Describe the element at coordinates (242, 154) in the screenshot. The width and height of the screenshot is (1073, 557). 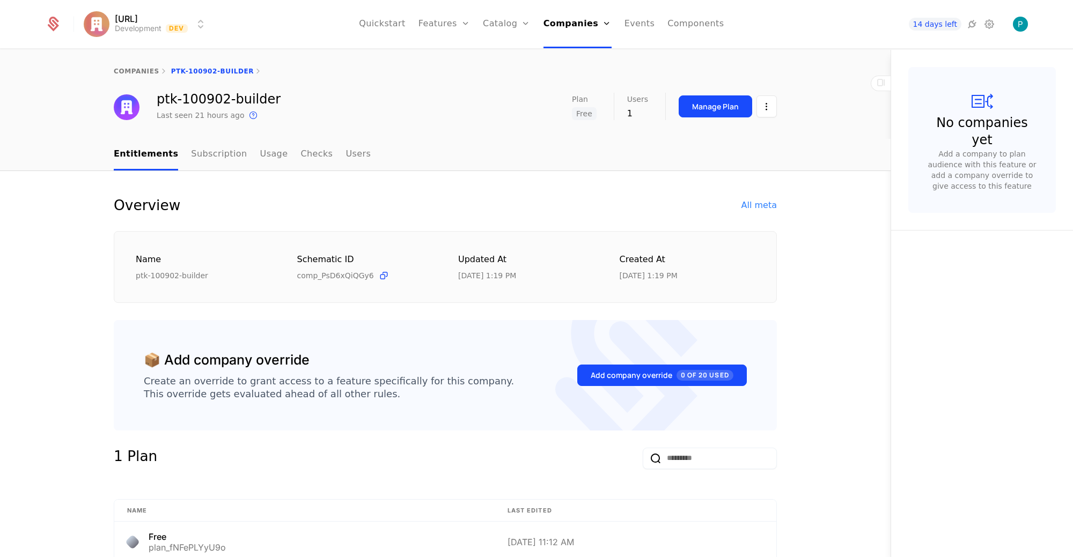
I see `ul: Choose Sub Page` at that location.